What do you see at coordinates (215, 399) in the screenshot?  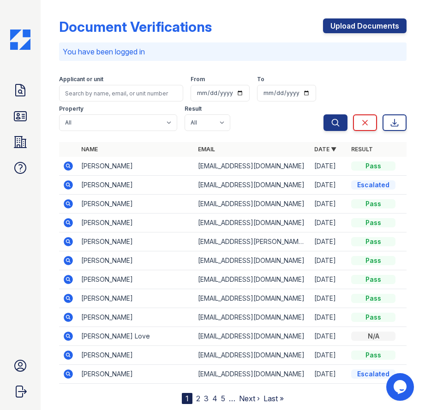 I see `a: 4` at bounding box center [215, 399].